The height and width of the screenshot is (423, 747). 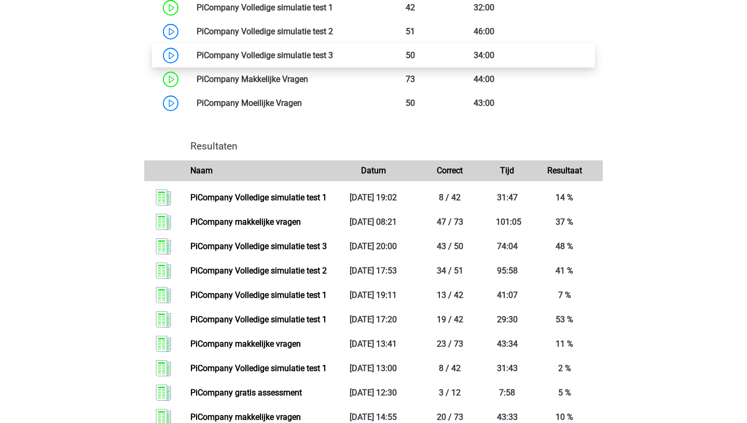 What do you see at coordinates (258, 246) in the screenshot?
I see `a: PiCompany Volledige simulatie test 3` at bounding box center [258, 246].